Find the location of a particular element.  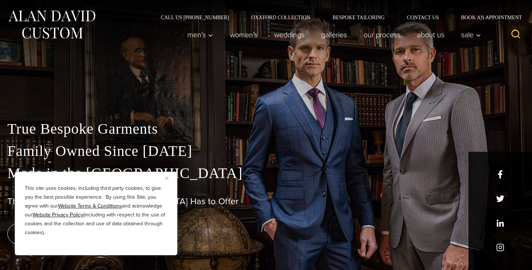

nav: Secondary Navigation is located at coordinates (337, 17).